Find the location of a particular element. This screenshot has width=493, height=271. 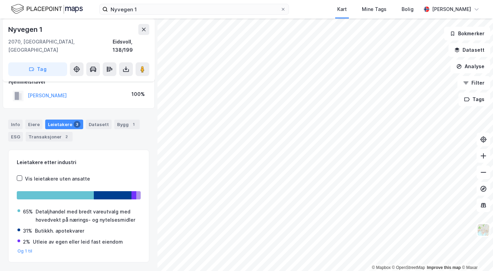

button: Datasett is located at coordinates (469, 50).